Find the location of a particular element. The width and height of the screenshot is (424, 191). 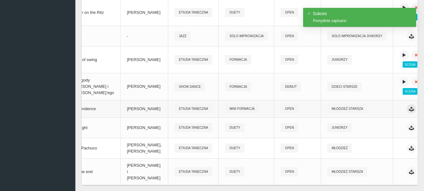

span: Debiut is located at coordinates (291, 86).